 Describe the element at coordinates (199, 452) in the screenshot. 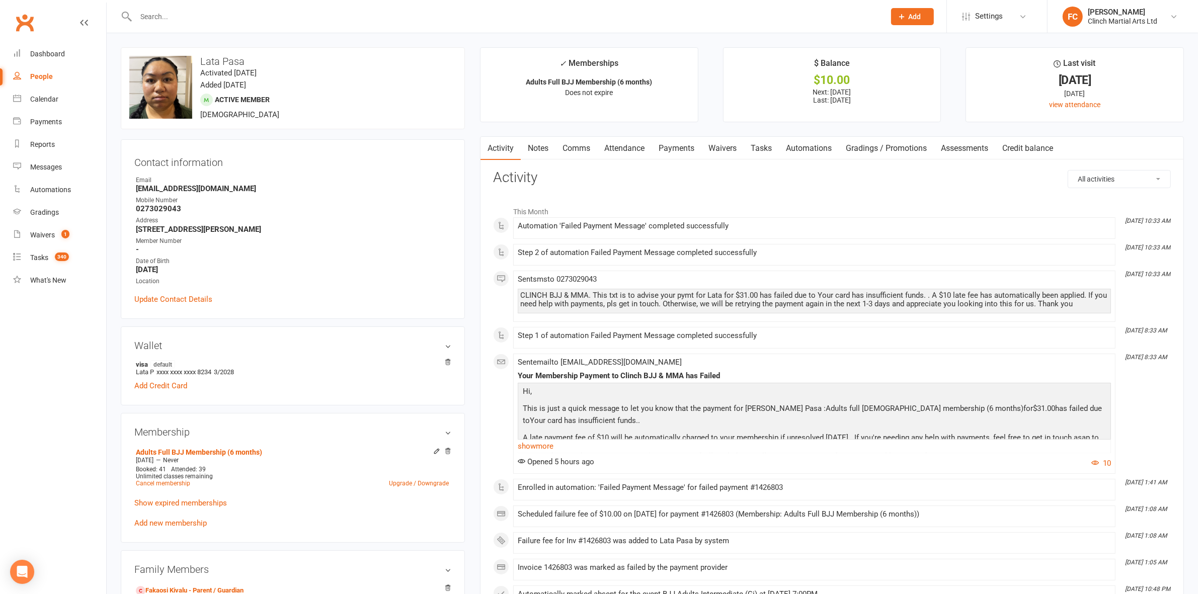

I see `a: Adults Full BJJ Membership (6 months)` at that location.